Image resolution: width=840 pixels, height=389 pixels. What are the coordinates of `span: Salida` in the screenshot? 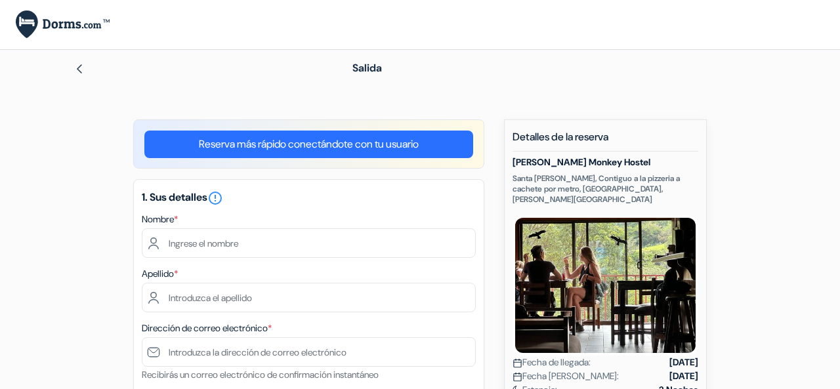 It's located at (367, 68).